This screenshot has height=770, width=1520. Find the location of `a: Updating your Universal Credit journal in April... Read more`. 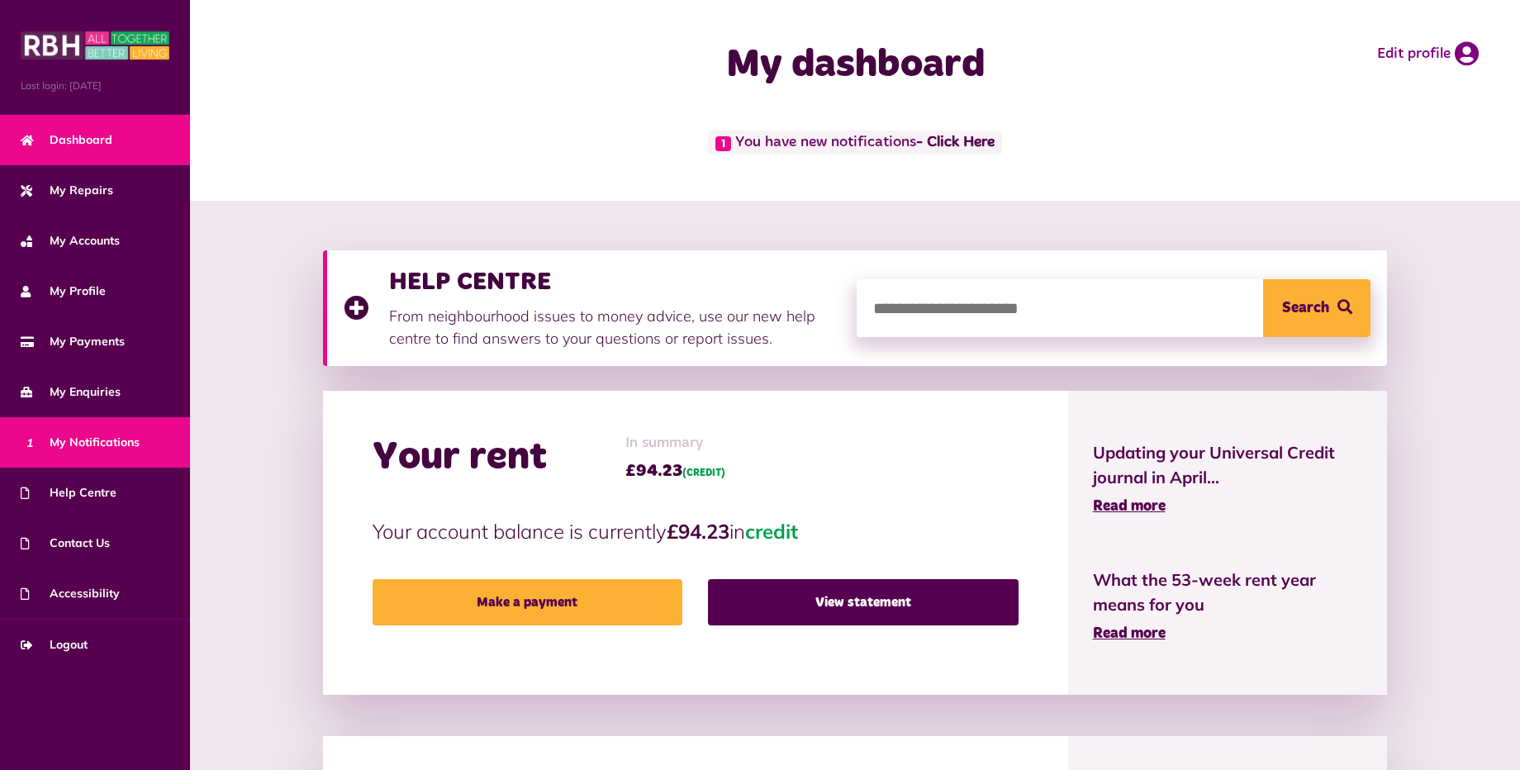

a: Updating your Universal Credit journal in April... Read more is located at coordinates (1228, 479).